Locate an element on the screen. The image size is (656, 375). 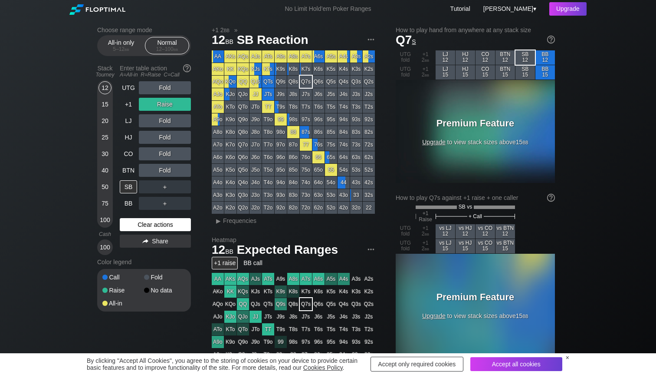
div: 97s is located at coordinates (306, 119).